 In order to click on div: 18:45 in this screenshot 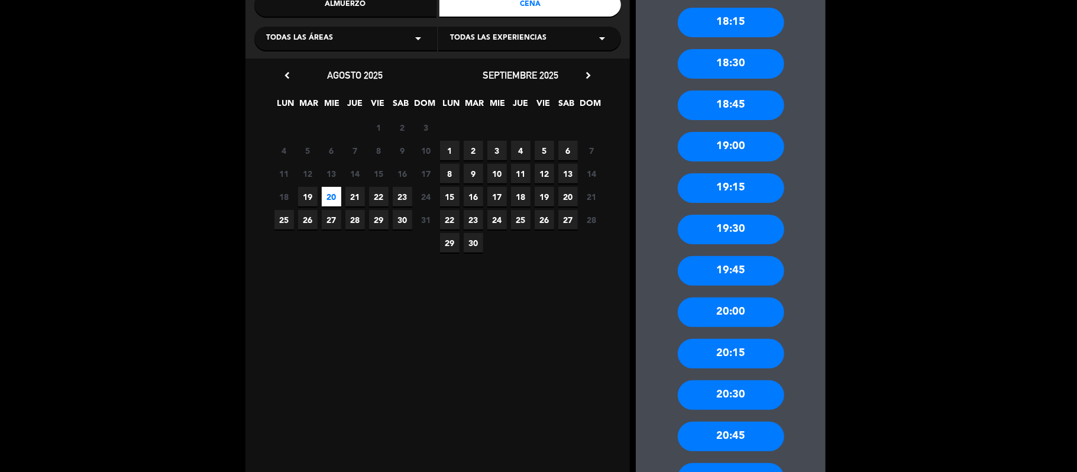, I will do `click(731, 105)`.